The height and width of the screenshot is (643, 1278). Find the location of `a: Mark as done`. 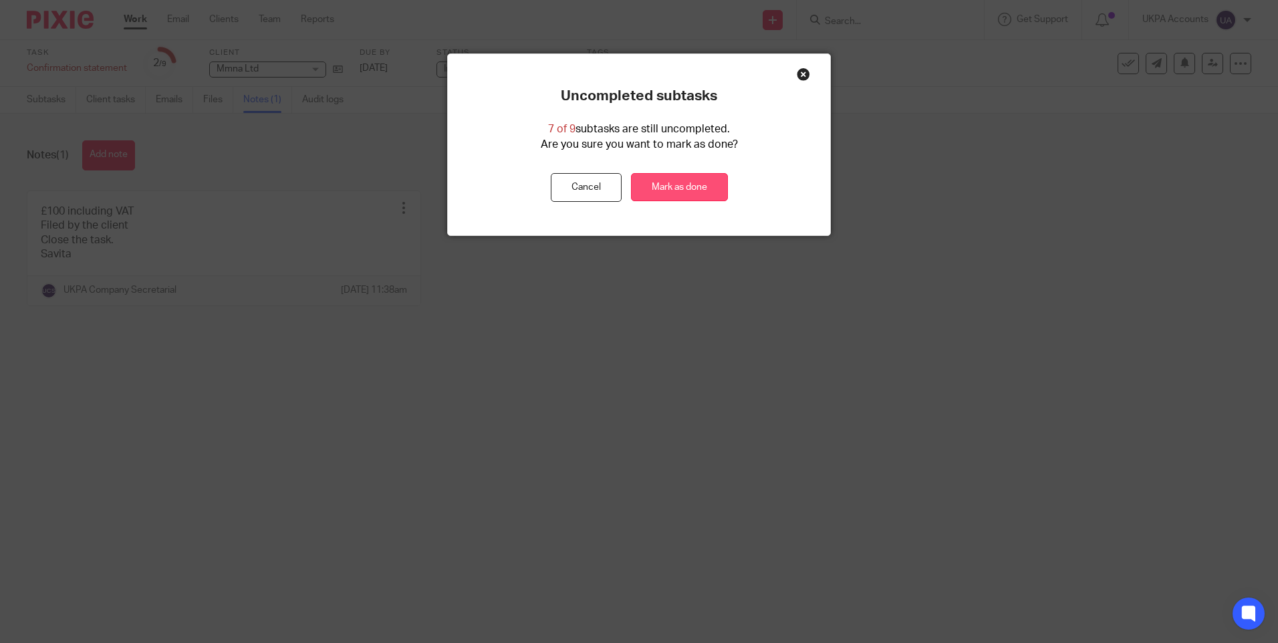

a: Mark as done is located at coordinates (679, 187).